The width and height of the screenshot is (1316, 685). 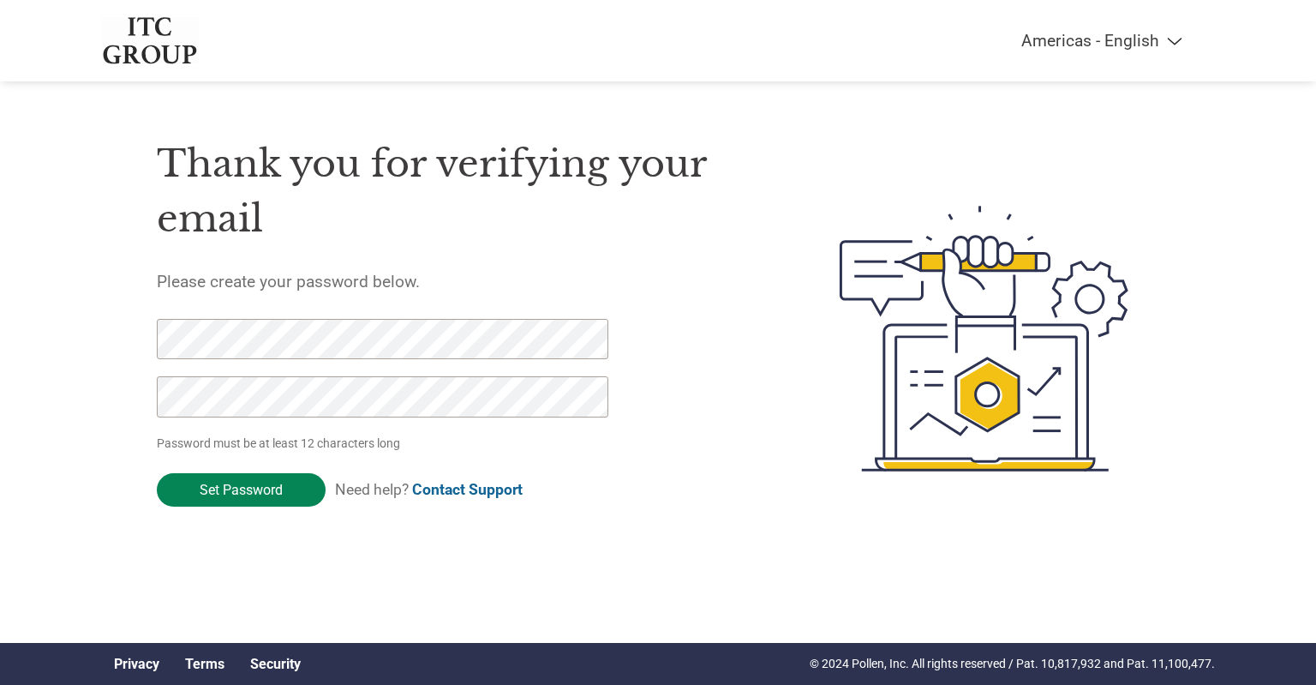 I want to click on a: Terms, so click(x=205, y=663).